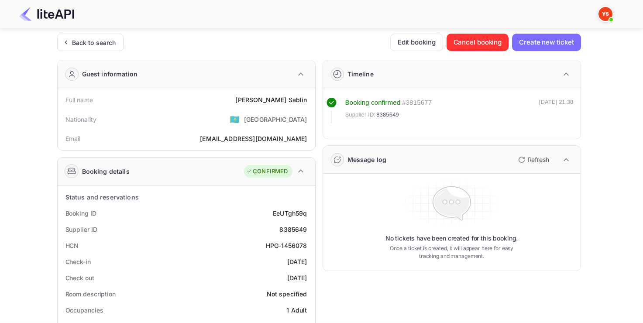 This screenshot has width=643, height=323. What do you see at coordinates (235, 119) in the screenshot?
I see `span: United States` at bounding box center [235, 119].